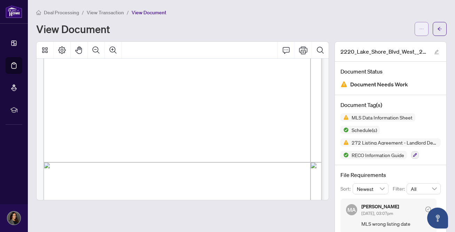 This screenshot has width=455, height=232. Describe the element at coordinates (391, 175) in the screenshot. I see `h4: File Requirements` at that location.